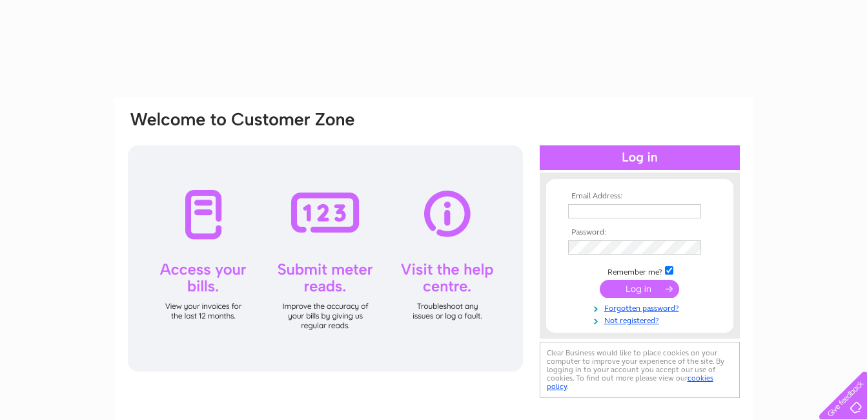 This screenshot has height=420, width=867. I want to click on th: Email Address:, so click(640, 196).